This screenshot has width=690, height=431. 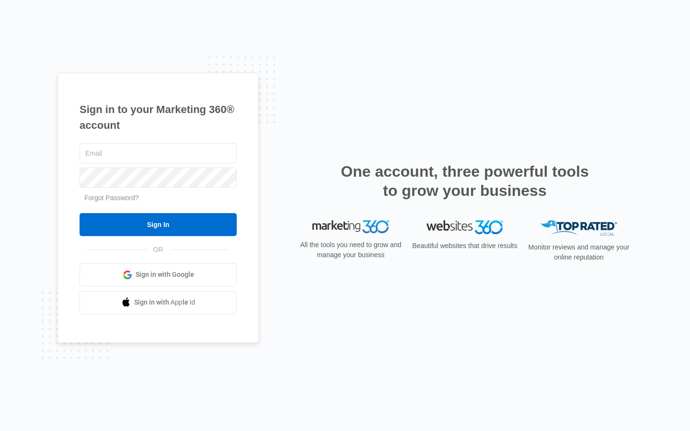 I want to click on p: Beautiful websites that drive results, so click(x=465, y=246).